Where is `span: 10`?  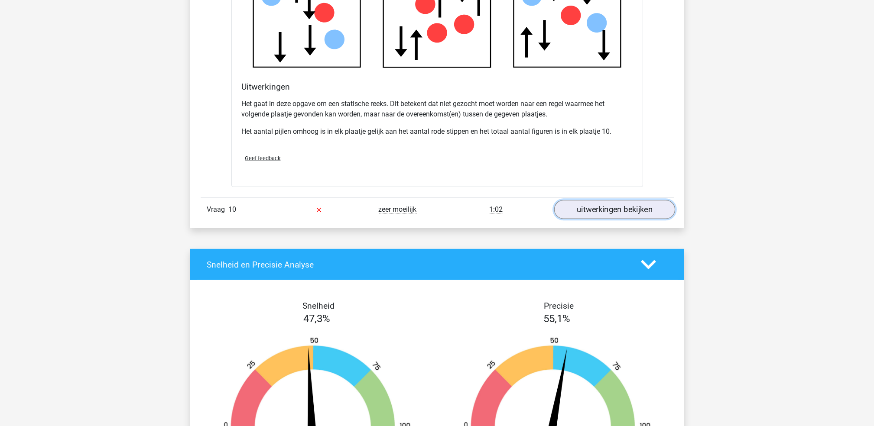
span: 10 is located at coordinates (233, 209).